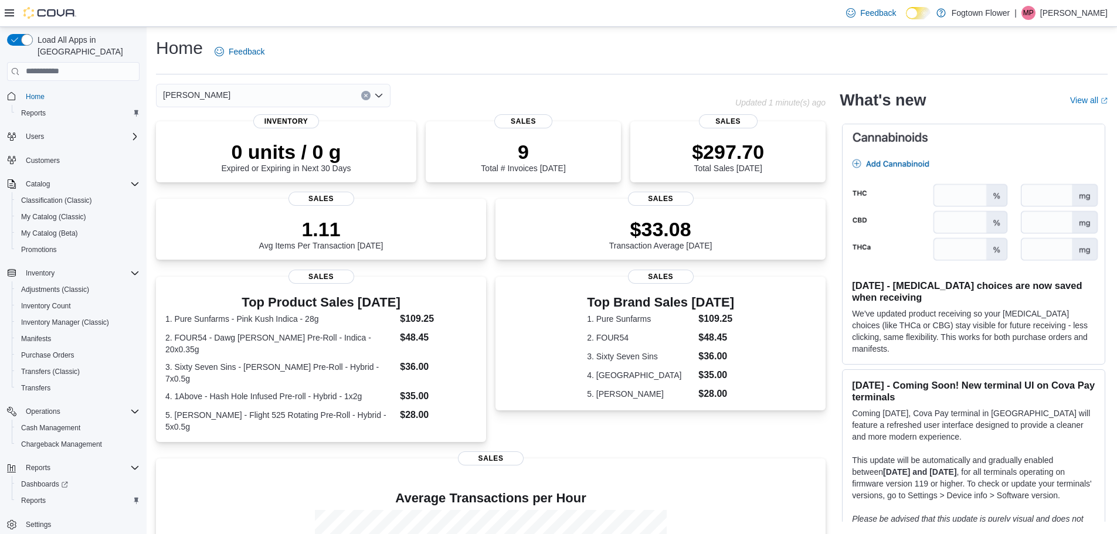 The image size is (1117, 534). I want to click on dd: $109.25, so click(716, 319).